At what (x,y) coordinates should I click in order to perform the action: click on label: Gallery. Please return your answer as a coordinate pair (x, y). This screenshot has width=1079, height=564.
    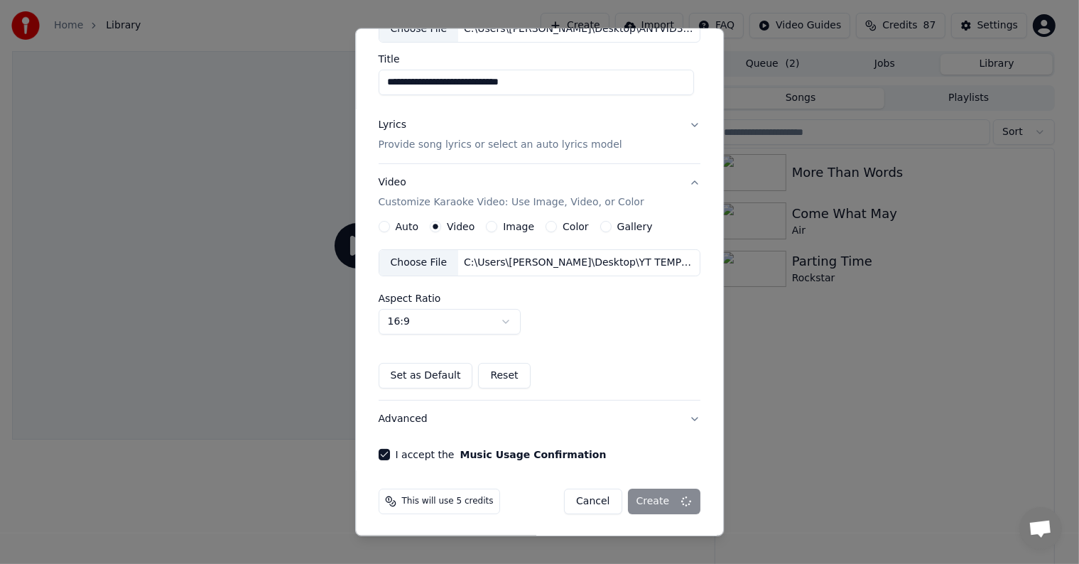
    Looking at the image, I should click on (635, 227).